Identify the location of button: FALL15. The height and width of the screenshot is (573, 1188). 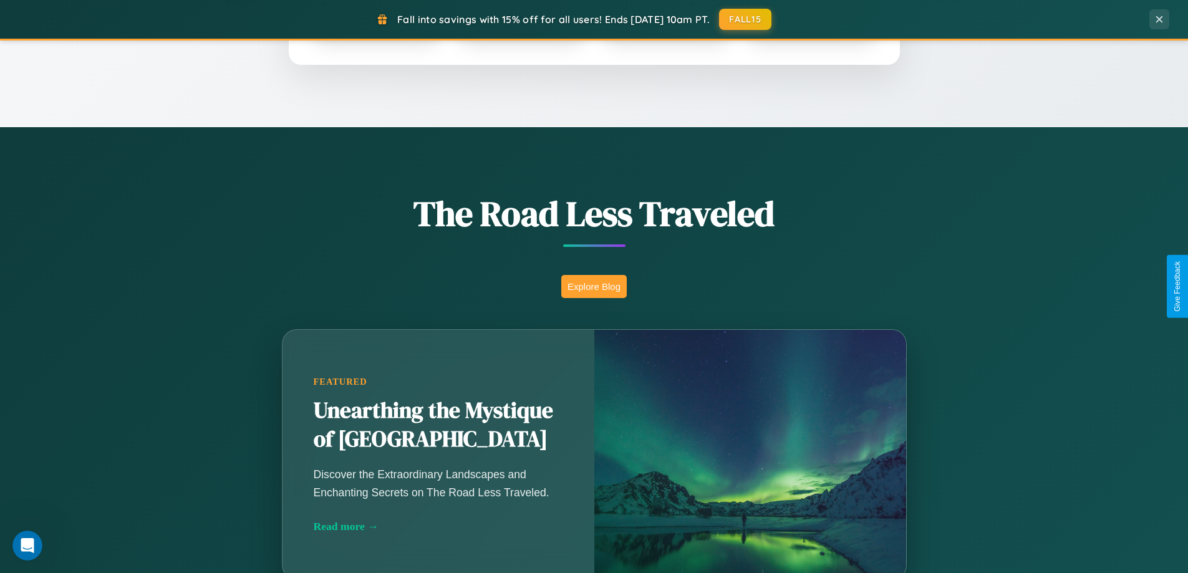
(745, 19).